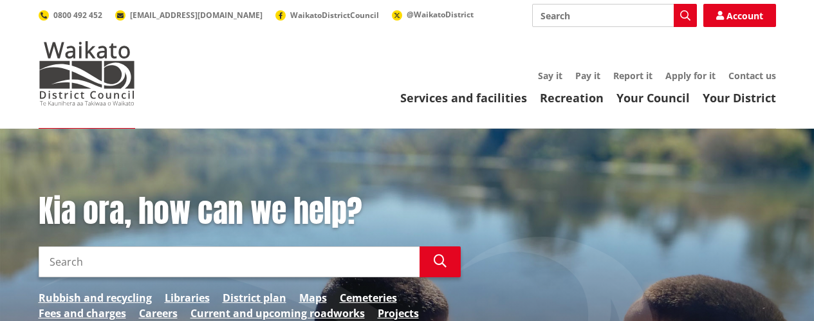 Image resolution: width=814 pixels, height=321 pixels. Describe the element at coordinates (78, 15) in the screenshot. I see `span: 0800 492 452` at that location.